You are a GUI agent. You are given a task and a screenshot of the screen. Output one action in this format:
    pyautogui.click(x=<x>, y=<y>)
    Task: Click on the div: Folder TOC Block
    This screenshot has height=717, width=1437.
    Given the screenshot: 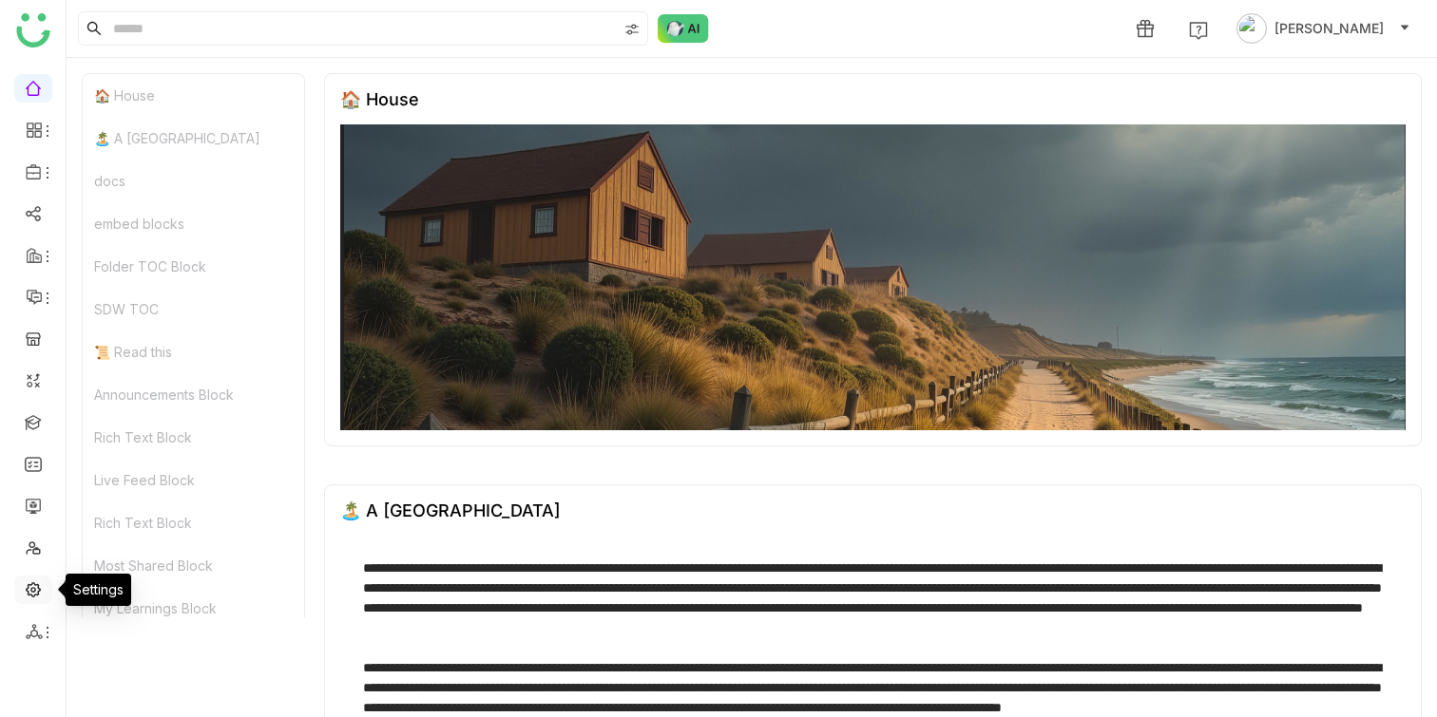 What is the action you would take?
    pyautogui.click(x=193, y=266)
    